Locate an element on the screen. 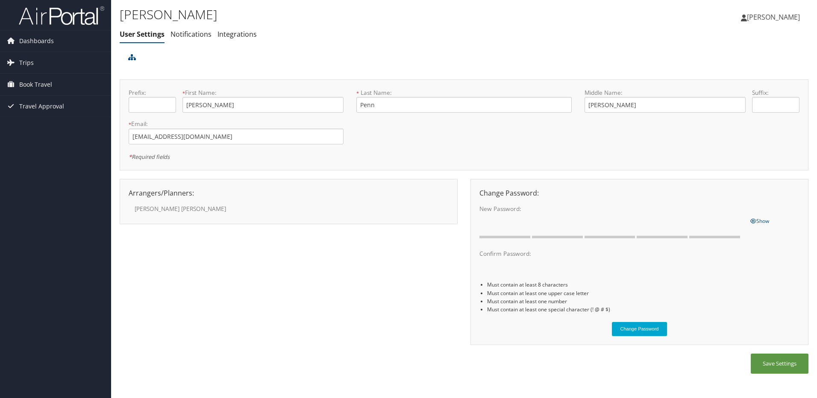  label: Prefix: is located at coordinates (152, 93).